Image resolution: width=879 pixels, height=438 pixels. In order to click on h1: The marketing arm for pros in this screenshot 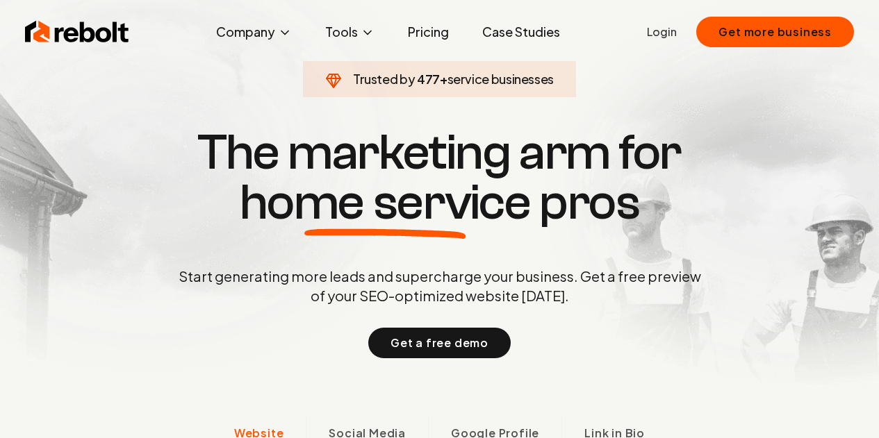, I will do `click(440, 178)`.